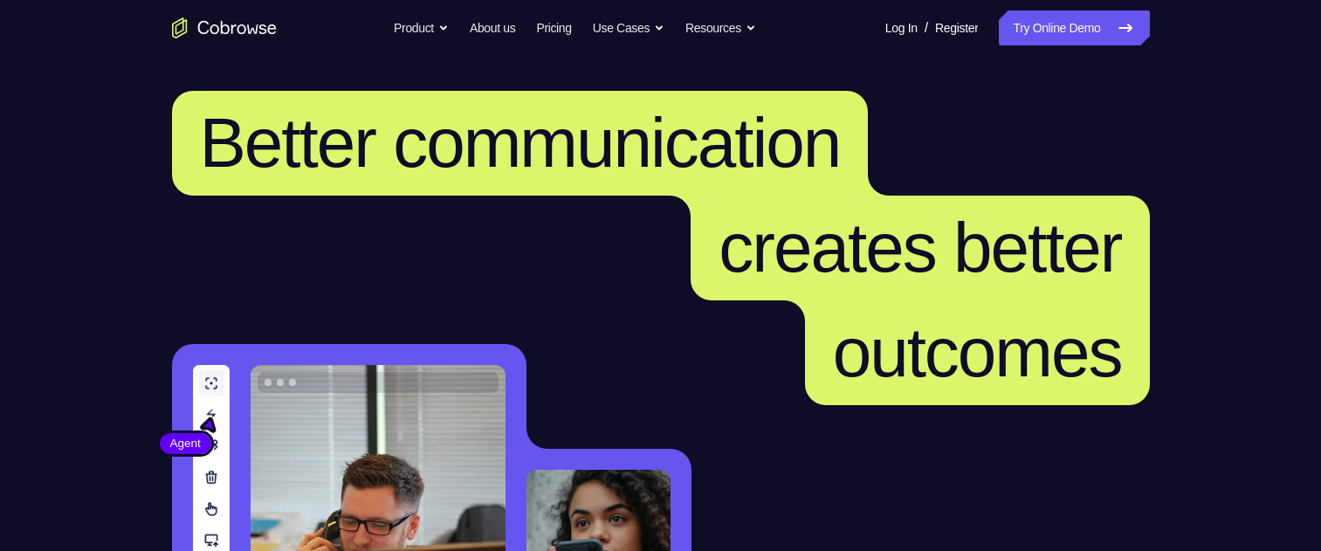 This screenshot has width=1321, height=551. I want to click on span: Better communication, so click(520, 142).